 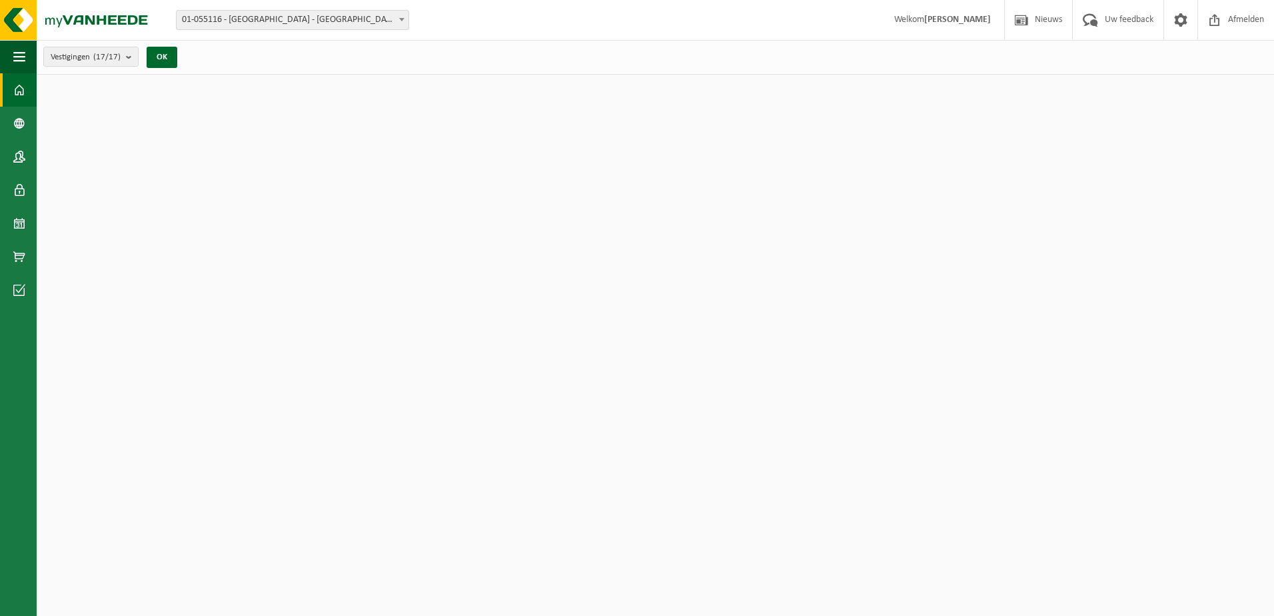 I want to click on span: 01-055116 - MOURIK - ANTWERPEN, so click(x=292, y=20).